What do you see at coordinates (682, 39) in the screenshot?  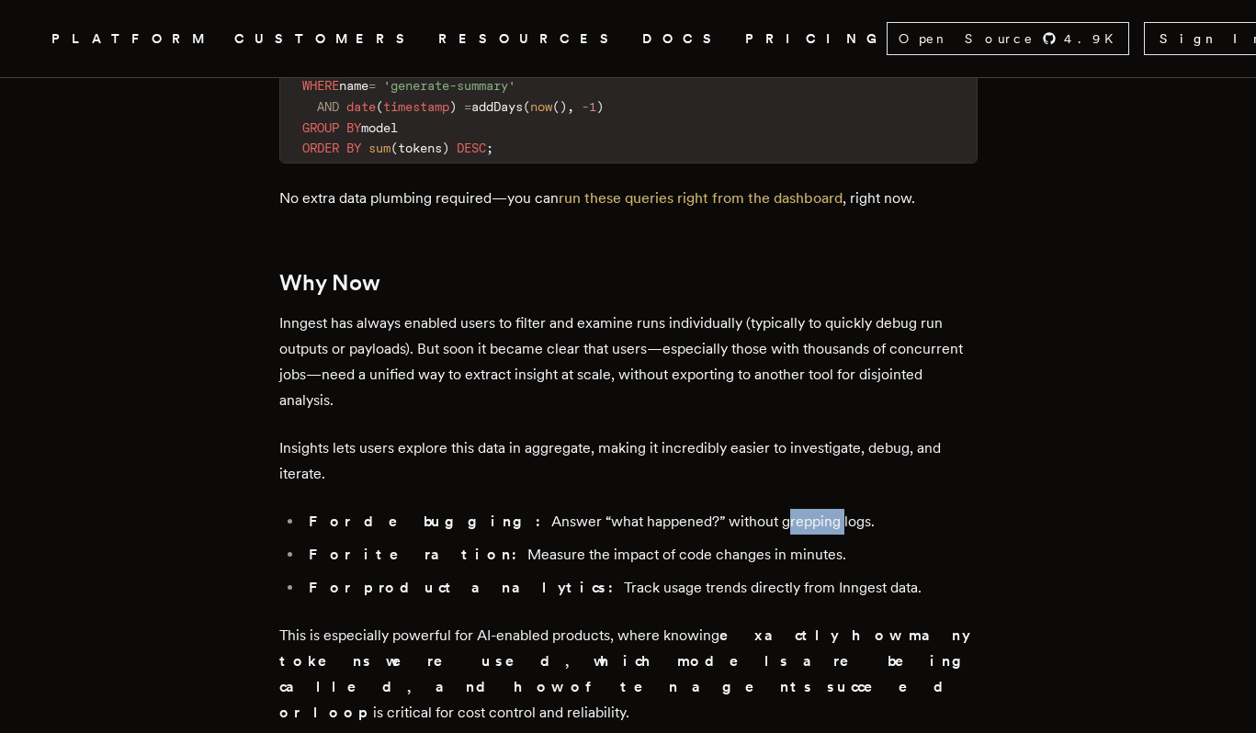 I see `a: DOCS` at bounding box center [682, 39].